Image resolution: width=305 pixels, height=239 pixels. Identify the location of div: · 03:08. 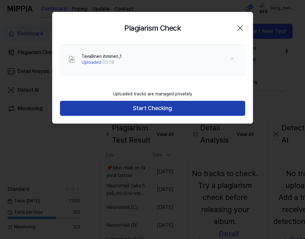
(102, 63).